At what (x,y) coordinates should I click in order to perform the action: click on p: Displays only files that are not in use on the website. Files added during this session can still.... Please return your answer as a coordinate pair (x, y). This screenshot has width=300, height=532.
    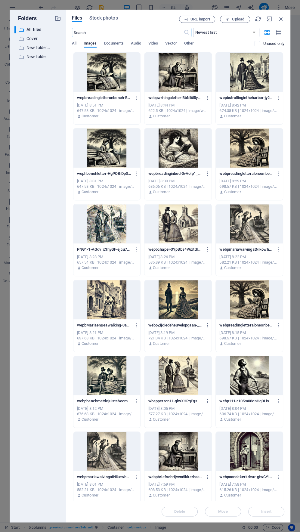
    Looking at the image, I should click on (274, 44).